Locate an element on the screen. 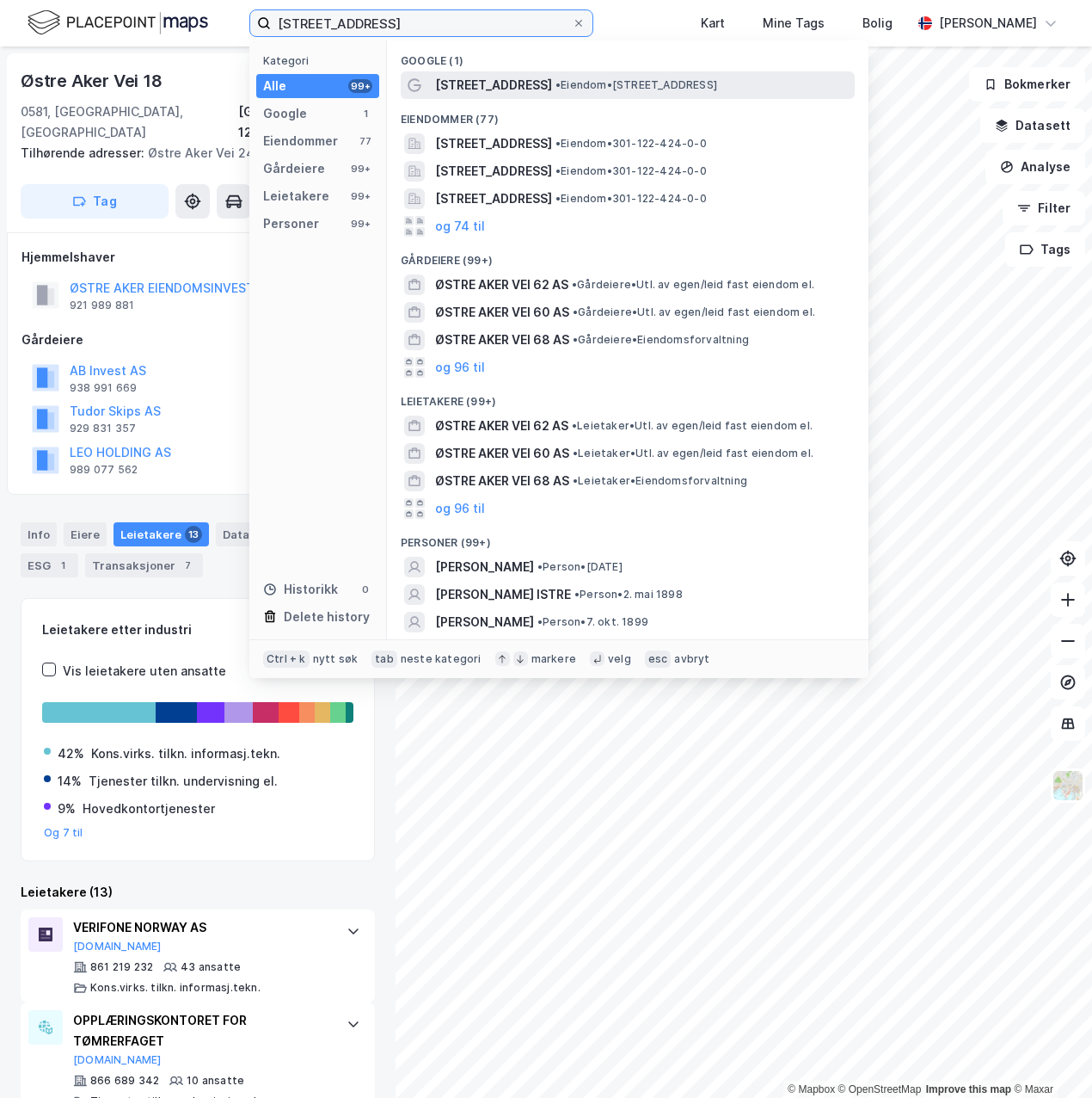 The height and width of the screenshot is (1098, 1092). div: Chat Widget is located at coordinates (1049, 1056).